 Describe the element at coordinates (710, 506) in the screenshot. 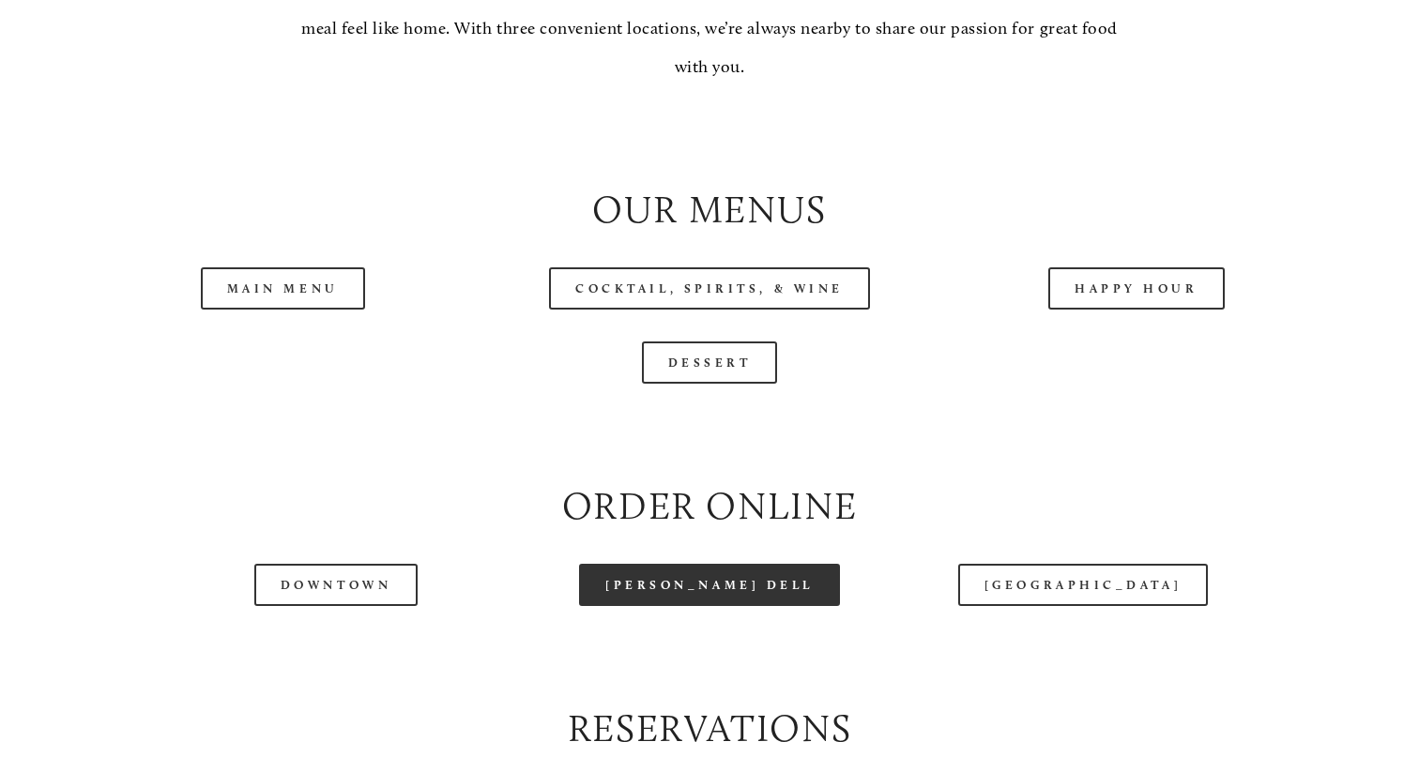

I see `h2: Order Online` at that location.